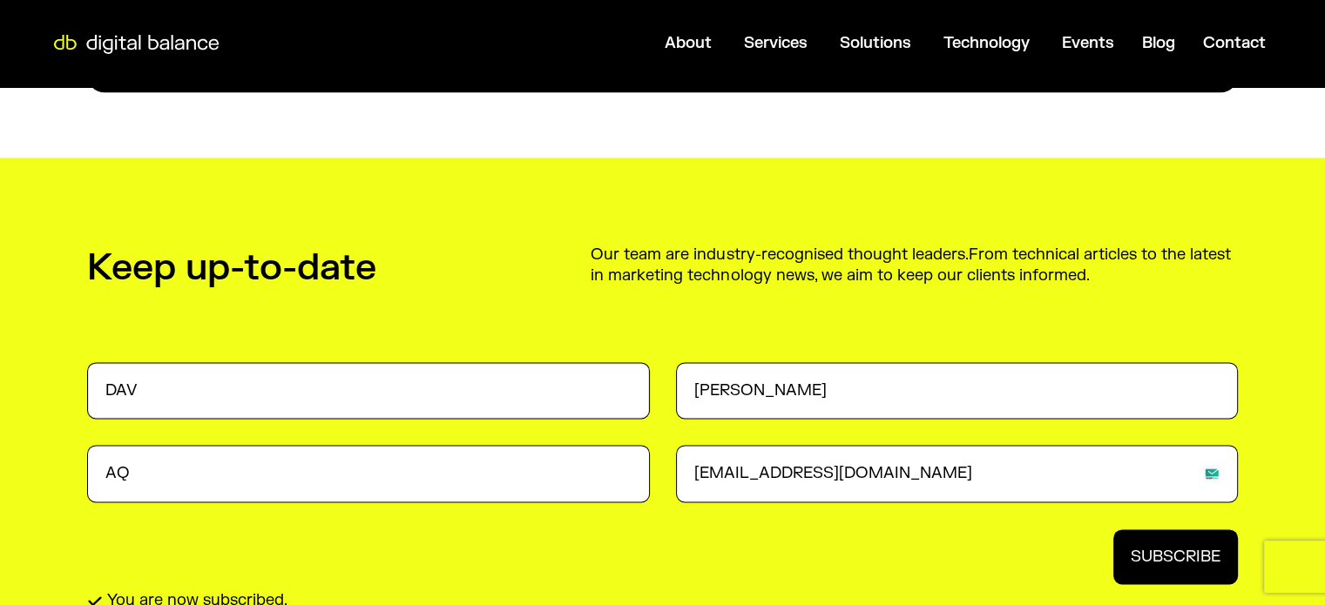 The image size is (1325, 605). Describe the element at coordinates (1158, 43) in the screenshot. I see `span: Blog` at that location.